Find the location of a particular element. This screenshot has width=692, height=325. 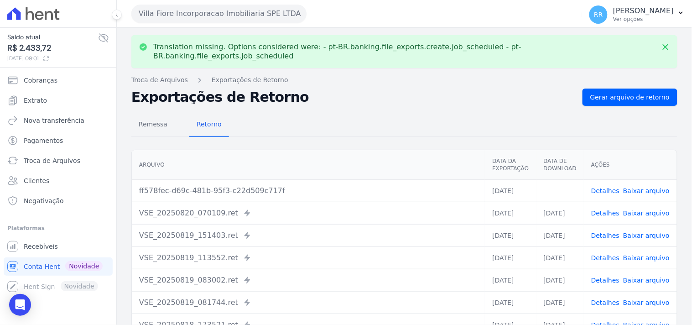

th: Data da Exportação is located at coordinates (510, 165).